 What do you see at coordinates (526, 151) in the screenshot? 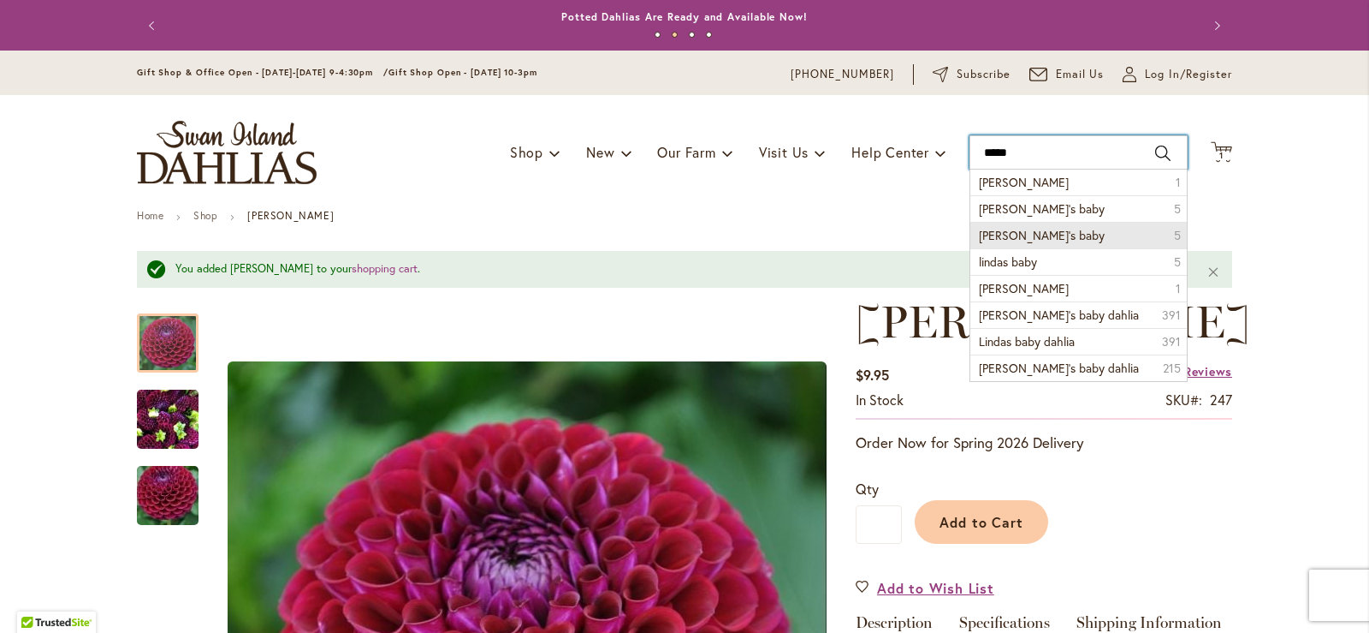
I see `span: Shop` at bounding box center [526, 151].